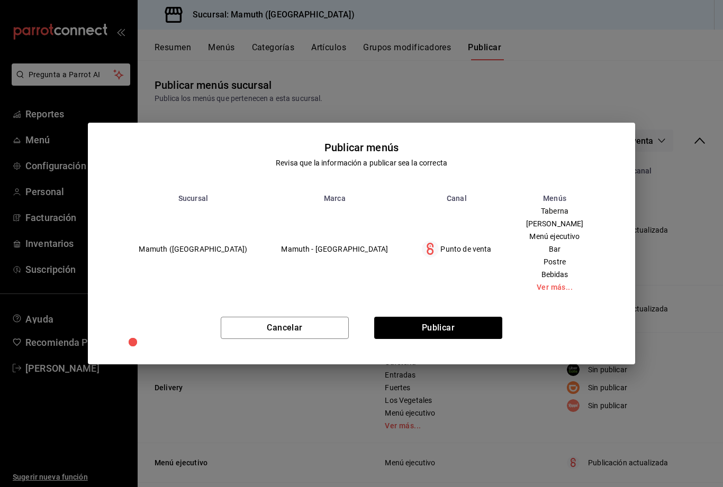  I want to click on span: Postre, so click(555, 262).